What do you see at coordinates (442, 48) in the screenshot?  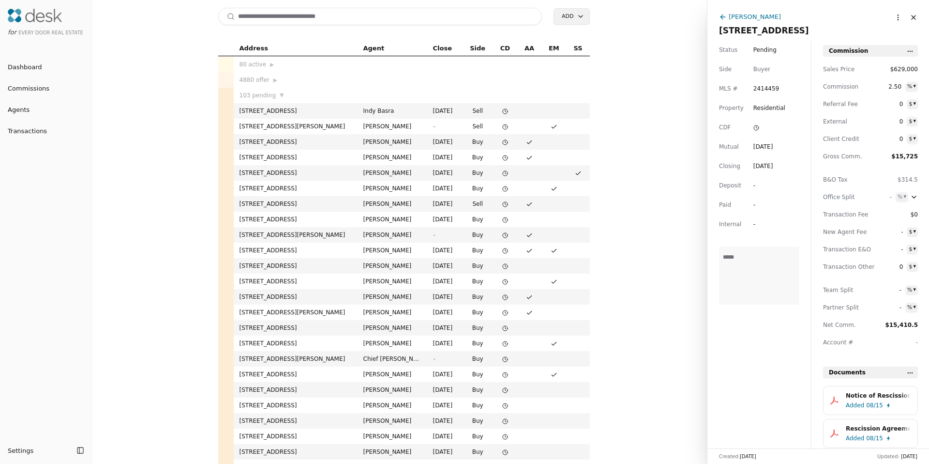 I see `span: Close` at bounding box center [442, 48].